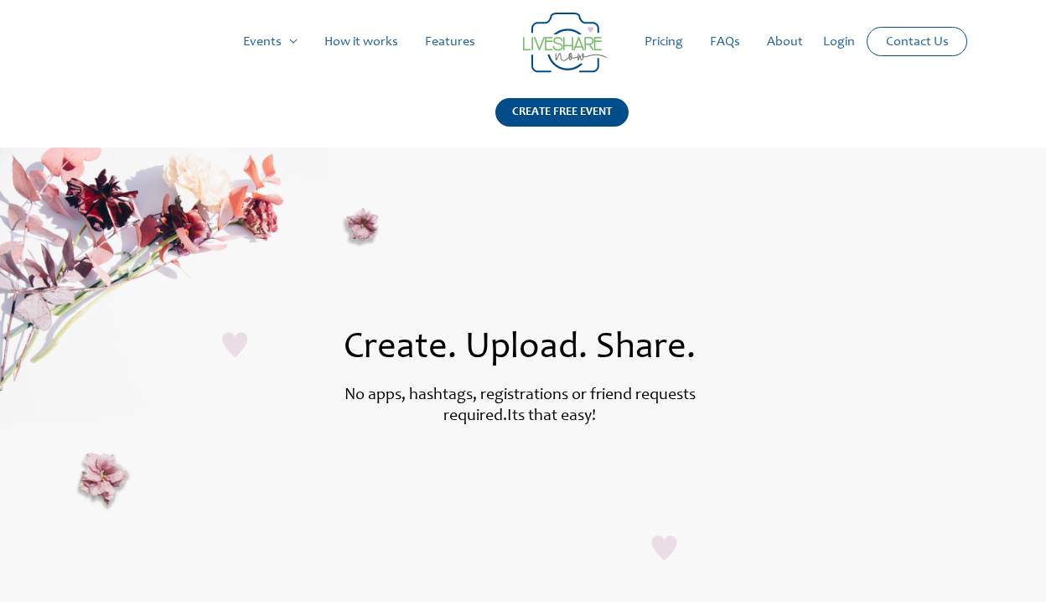  Describe the element at coordinates (664, 42) in the screenshot. I see `a: Pricing` at that location.